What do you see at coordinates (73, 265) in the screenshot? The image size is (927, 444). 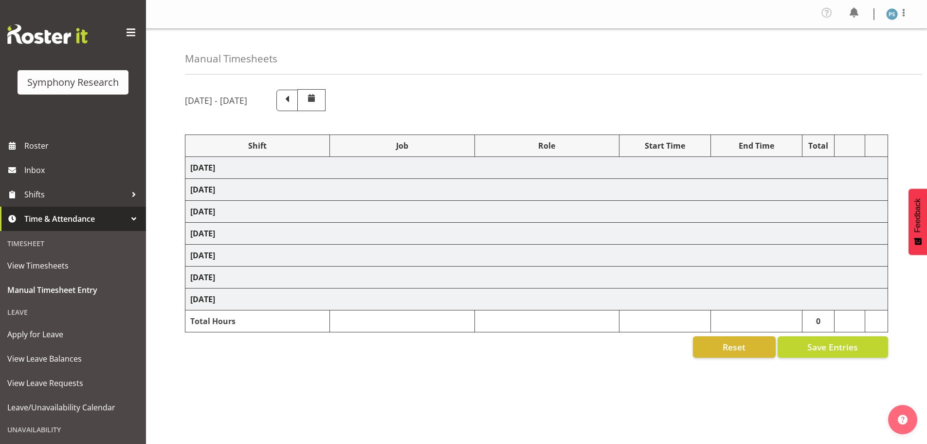 I see `a: View Timesheets` at bounding box center [73, 265].